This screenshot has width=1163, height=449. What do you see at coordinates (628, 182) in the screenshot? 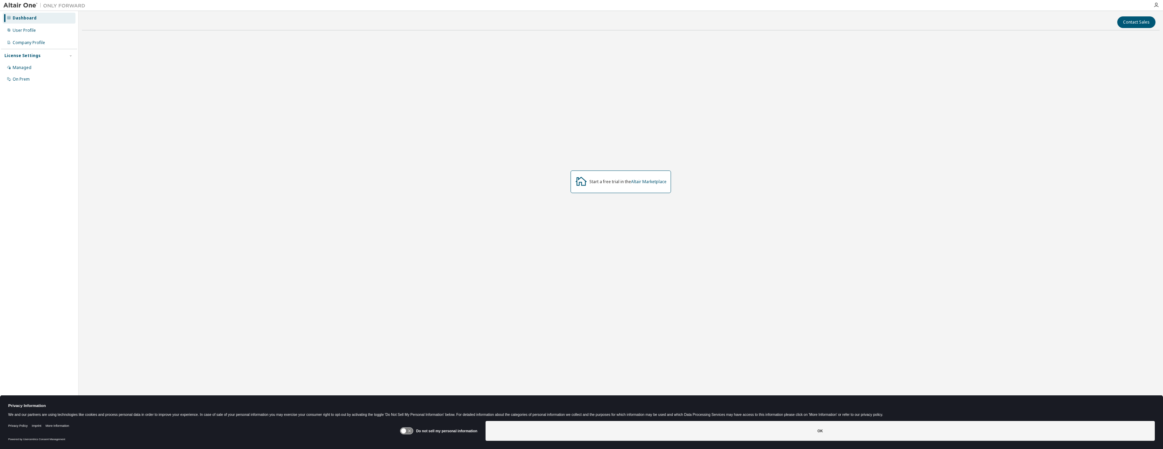
I see `div: Start a free trial in the` at bounding box center [628, 182].